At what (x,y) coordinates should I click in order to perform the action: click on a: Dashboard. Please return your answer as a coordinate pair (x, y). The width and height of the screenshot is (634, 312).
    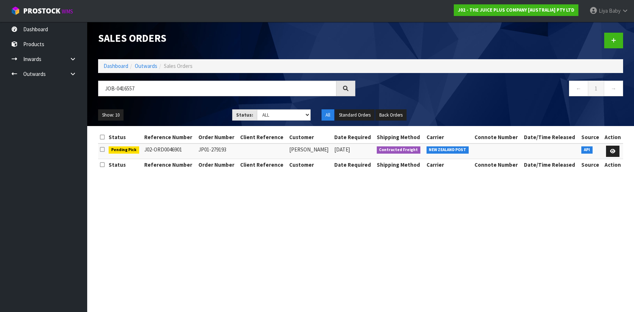
    Looking at the image, I should click on (116, 66).